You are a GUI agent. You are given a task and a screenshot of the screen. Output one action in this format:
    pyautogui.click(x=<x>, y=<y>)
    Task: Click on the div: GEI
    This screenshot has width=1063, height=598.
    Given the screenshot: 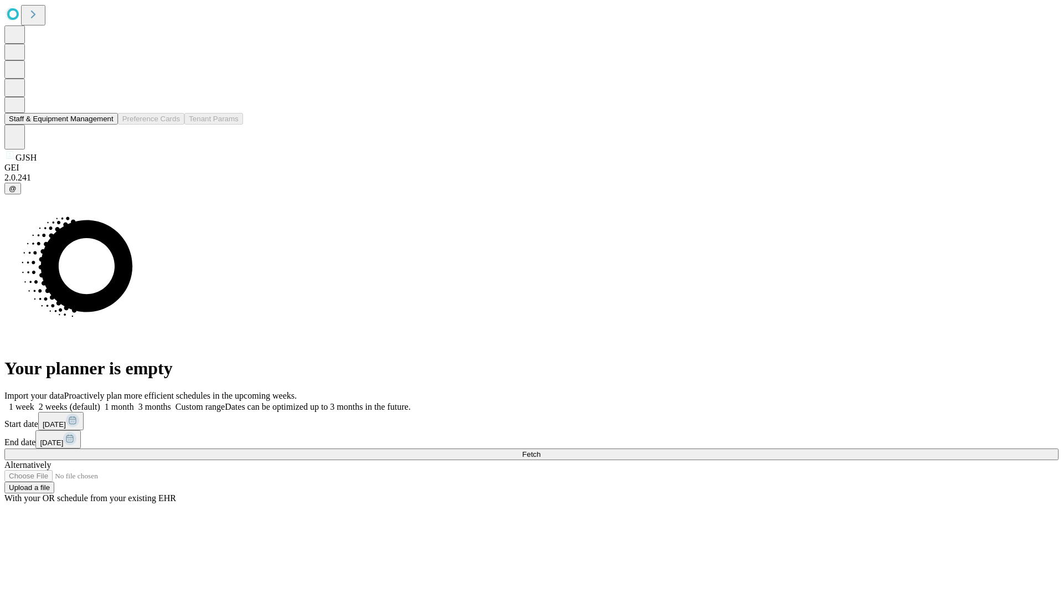 What is the action you would take?
    pyautogui.click(x=532, y=168)
    